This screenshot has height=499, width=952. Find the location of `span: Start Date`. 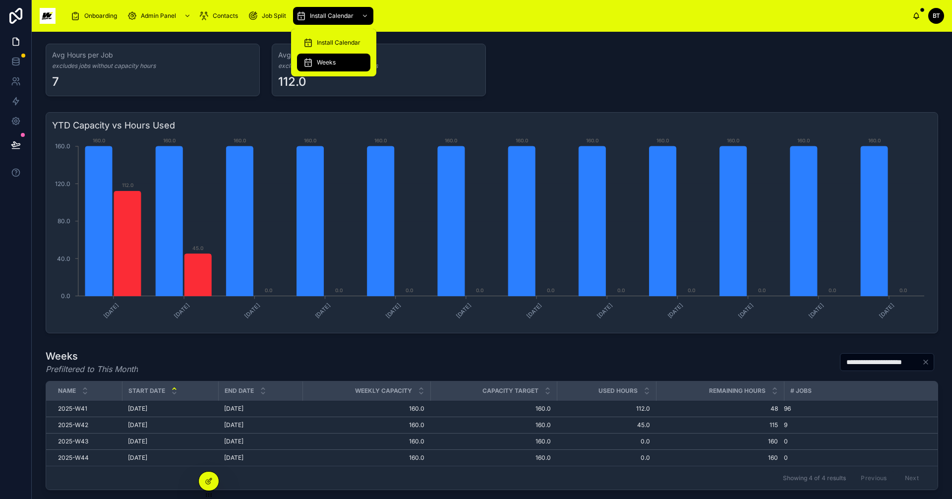

span: Start Date is located at coordinates (147, 391).